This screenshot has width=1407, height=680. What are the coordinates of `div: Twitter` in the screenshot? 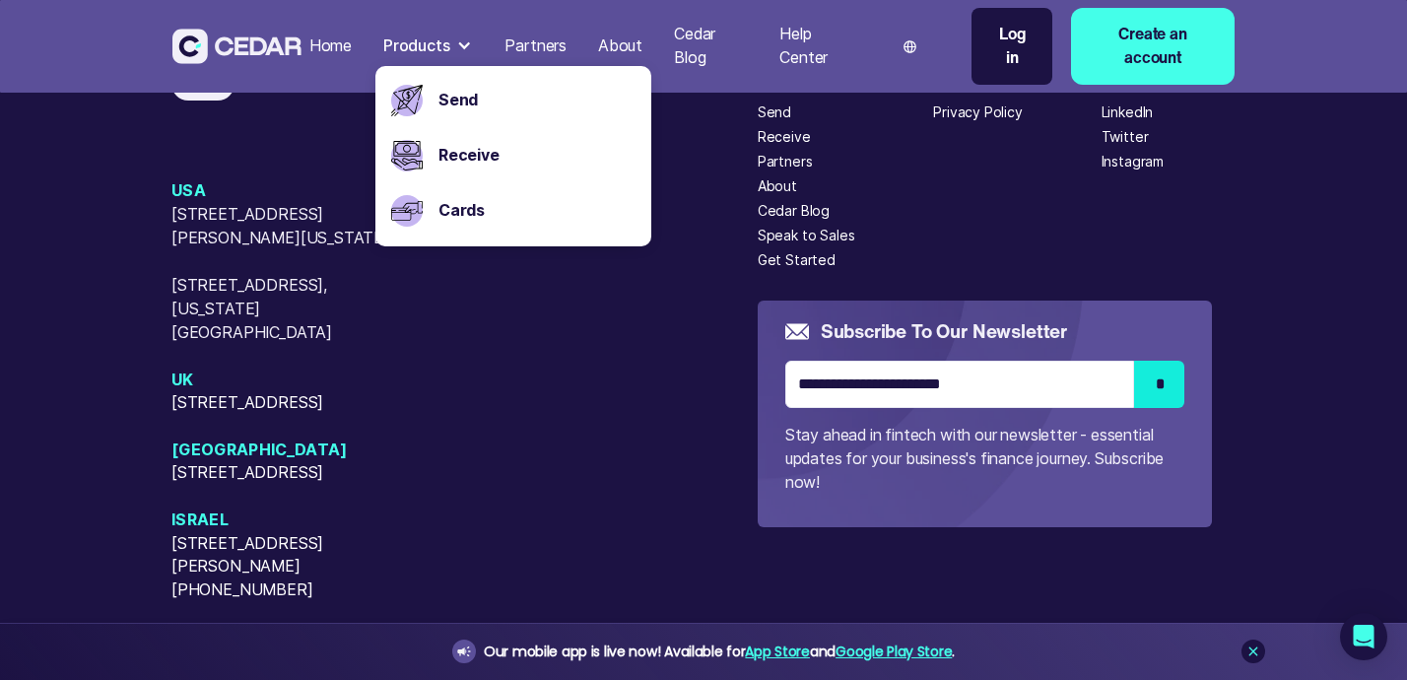 It's located at (1125, 137).